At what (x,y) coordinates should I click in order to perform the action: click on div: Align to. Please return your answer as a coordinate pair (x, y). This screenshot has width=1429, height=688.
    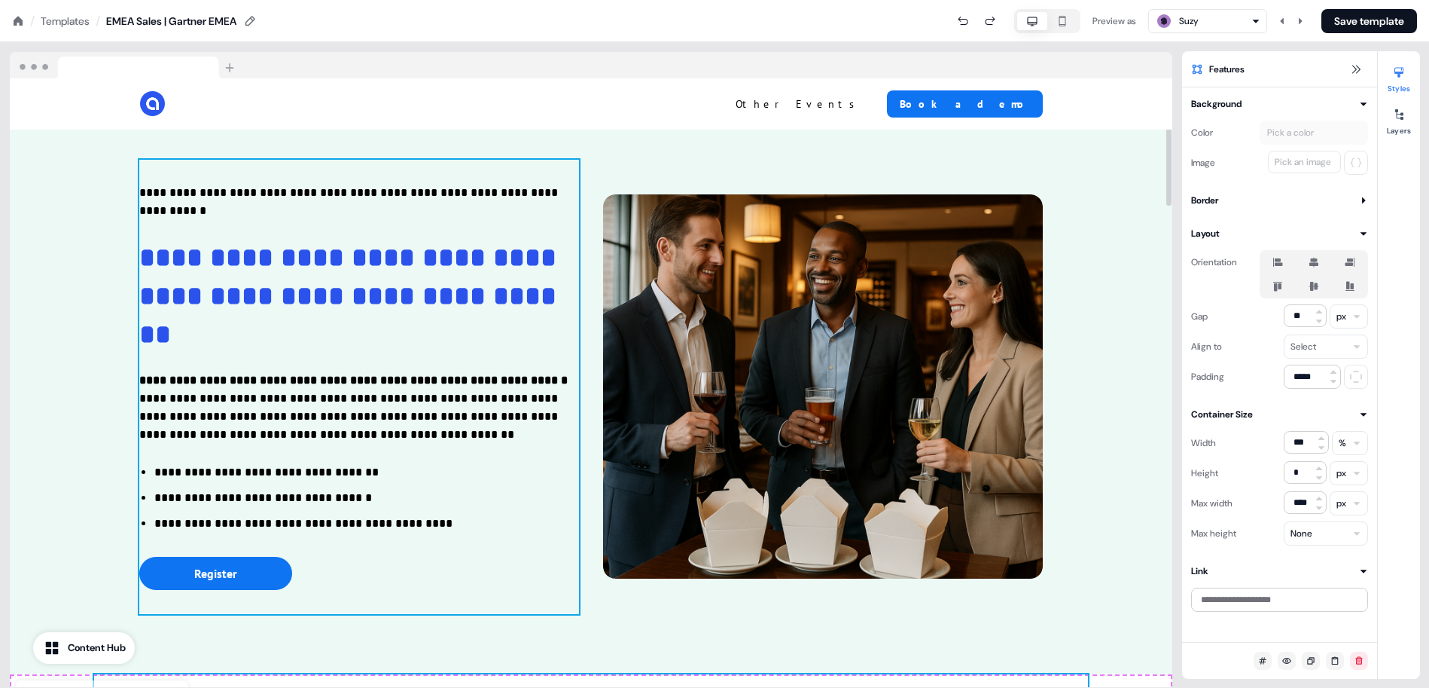
    Looking at the image, I should click on (1207, 346).